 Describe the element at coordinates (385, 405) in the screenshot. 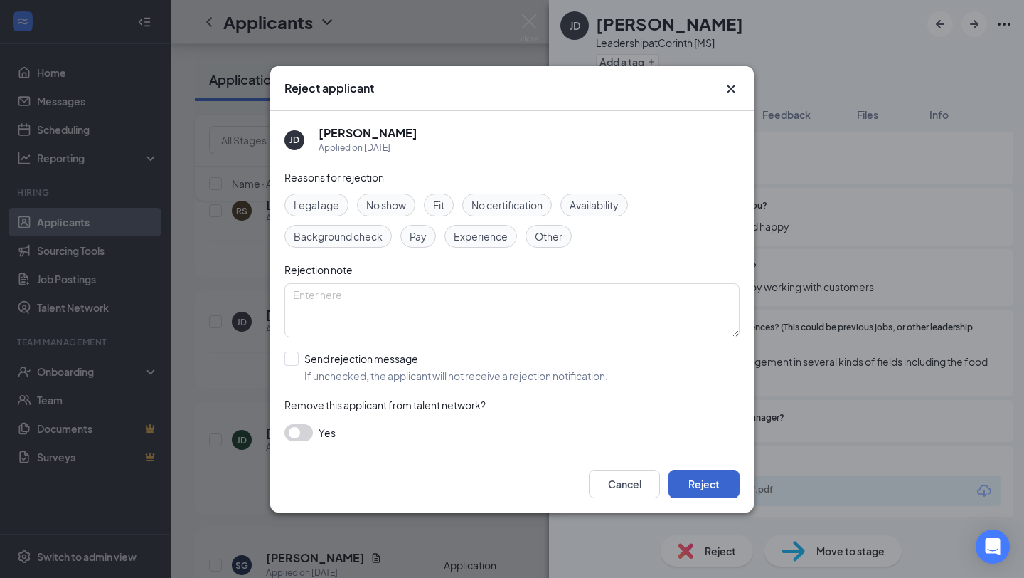

I see `span: Remove this applicant from talent network?` at that location.